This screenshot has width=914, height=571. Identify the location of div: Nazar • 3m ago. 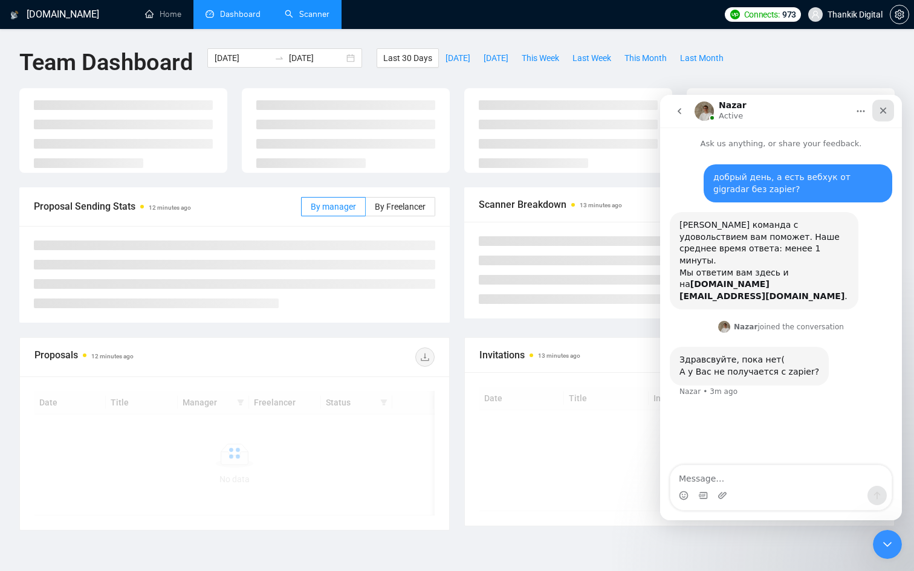
(48, 297).